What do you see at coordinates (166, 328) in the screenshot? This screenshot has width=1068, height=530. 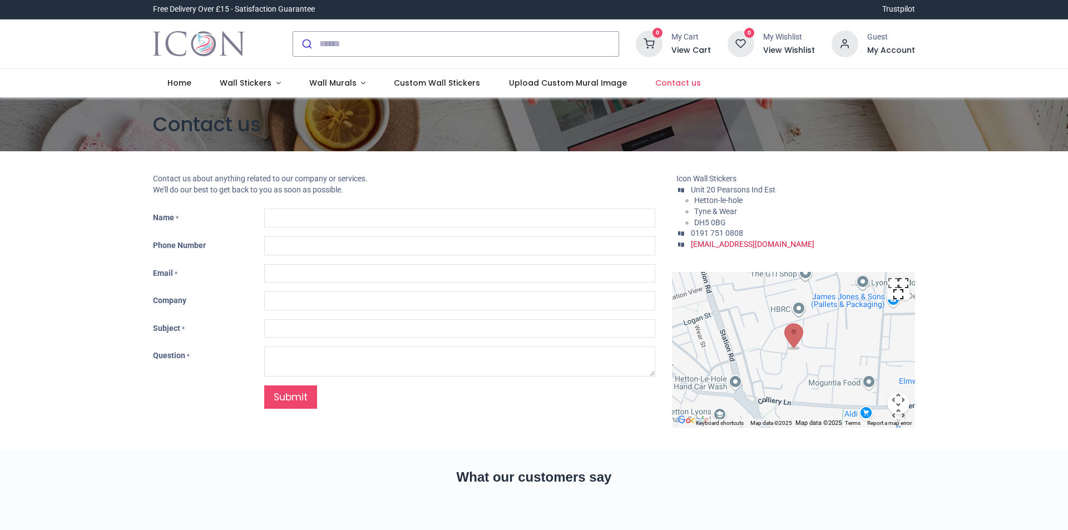 I see `span: Subject` at bounding box center [166, 328].